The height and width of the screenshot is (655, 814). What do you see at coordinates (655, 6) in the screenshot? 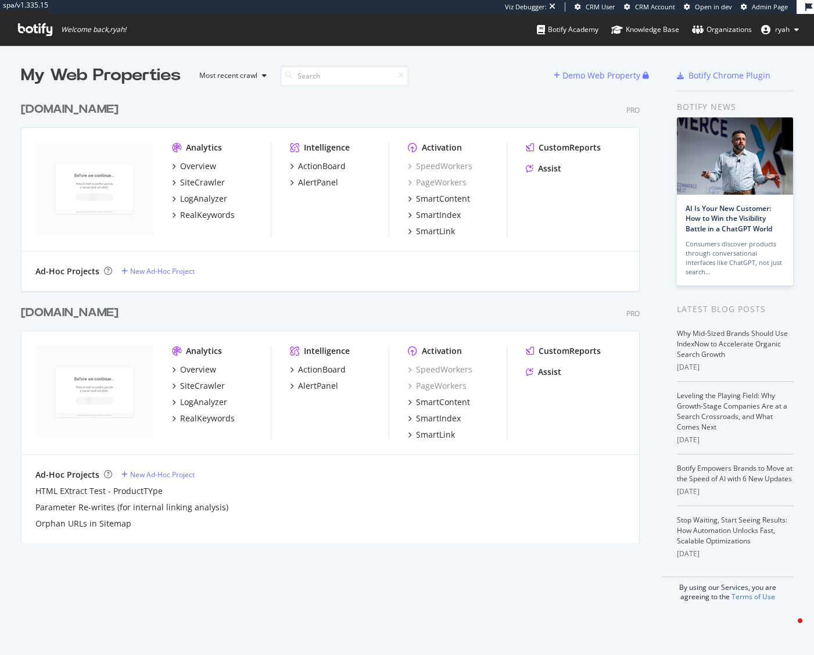
I see `span: CRM Account` at bounding box center [655, 6].